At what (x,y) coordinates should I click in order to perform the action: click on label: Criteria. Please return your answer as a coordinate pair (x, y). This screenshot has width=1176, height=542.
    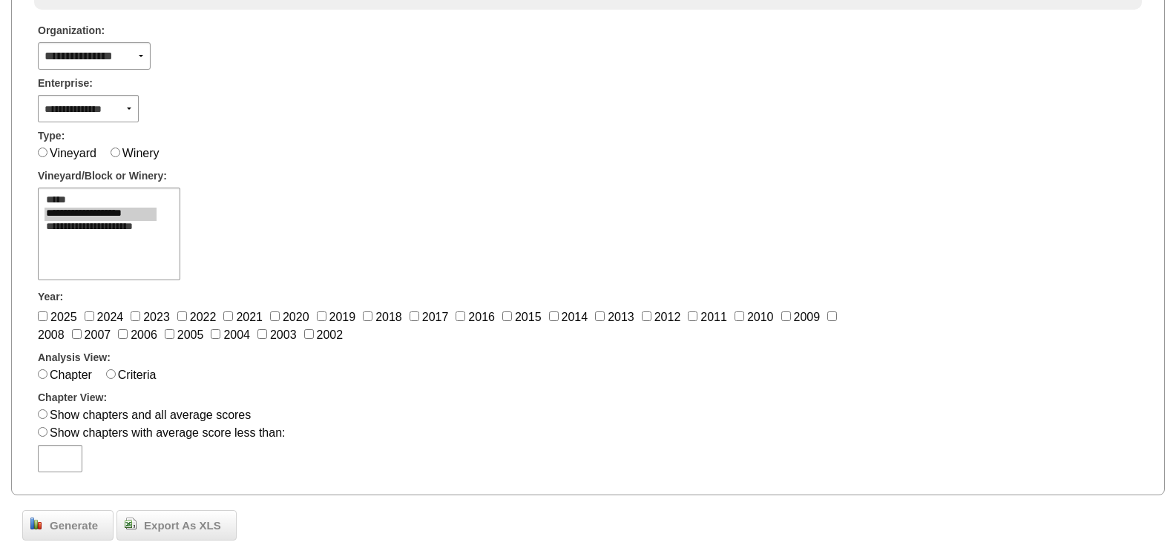
    Looking at the image, I should click on (137, 375).